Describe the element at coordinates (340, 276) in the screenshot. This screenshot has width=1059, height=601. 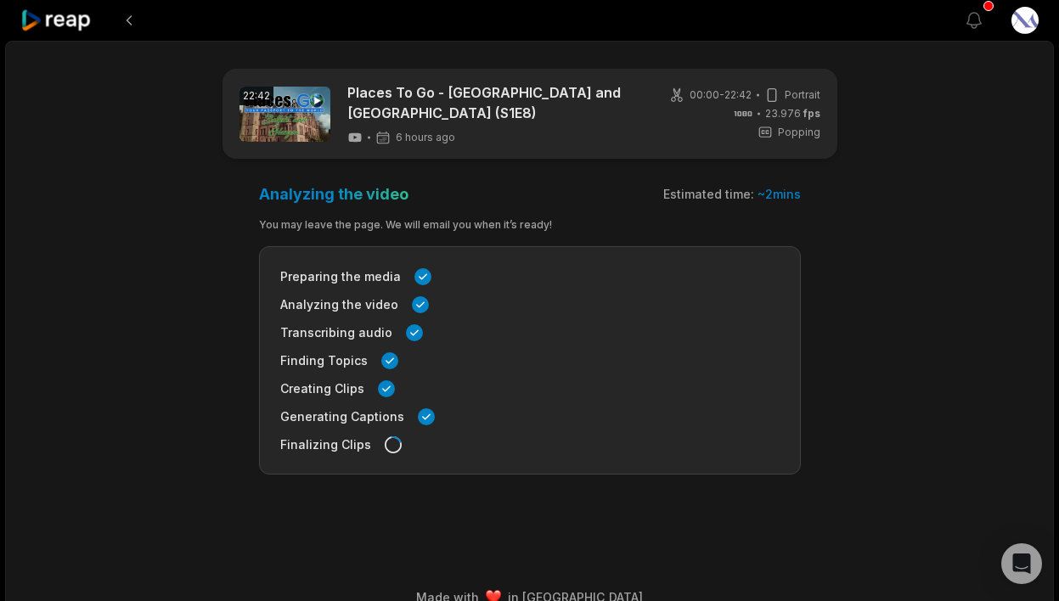
I see `span: Preparing the media` at that location.